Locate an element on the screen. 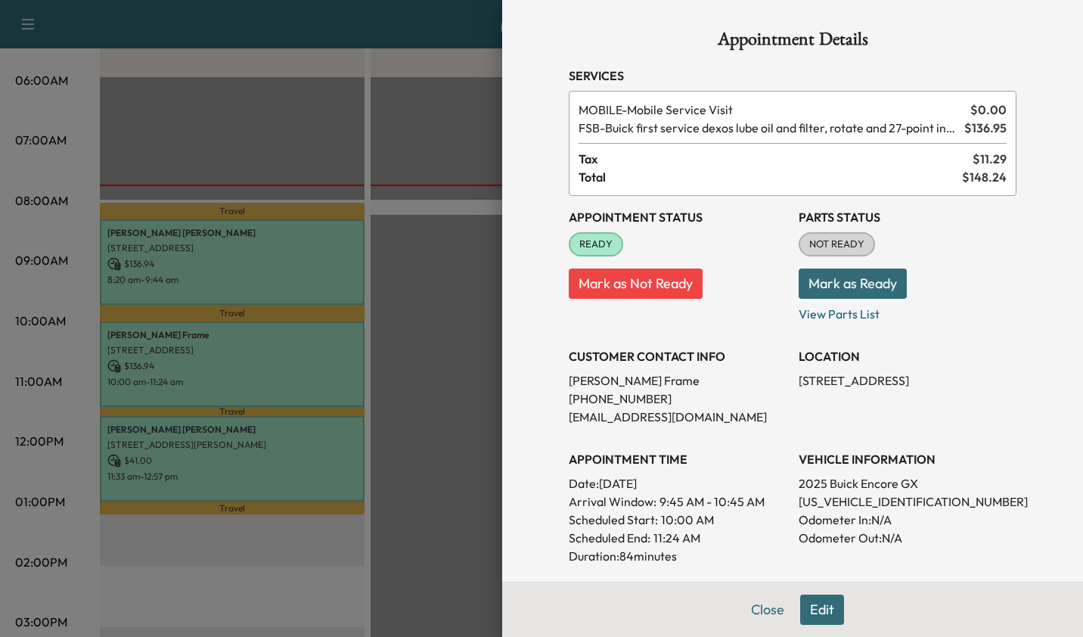 The image size is (1083, 637). p: Duration: 84 minutes is located at coordinates (678, 556).